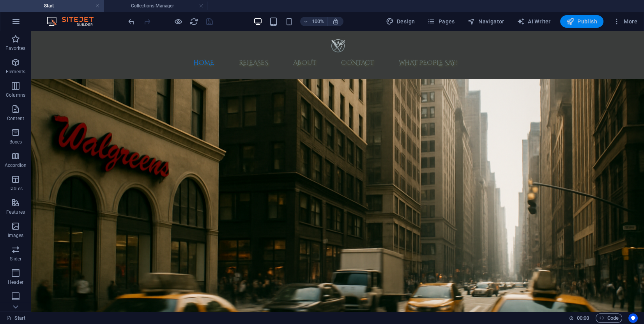 This screenshot has height=324, width=644. What do you see at coordinates (582, 21) in the screenshot?
I see `span: Publish` at bounding box center [582, 21].